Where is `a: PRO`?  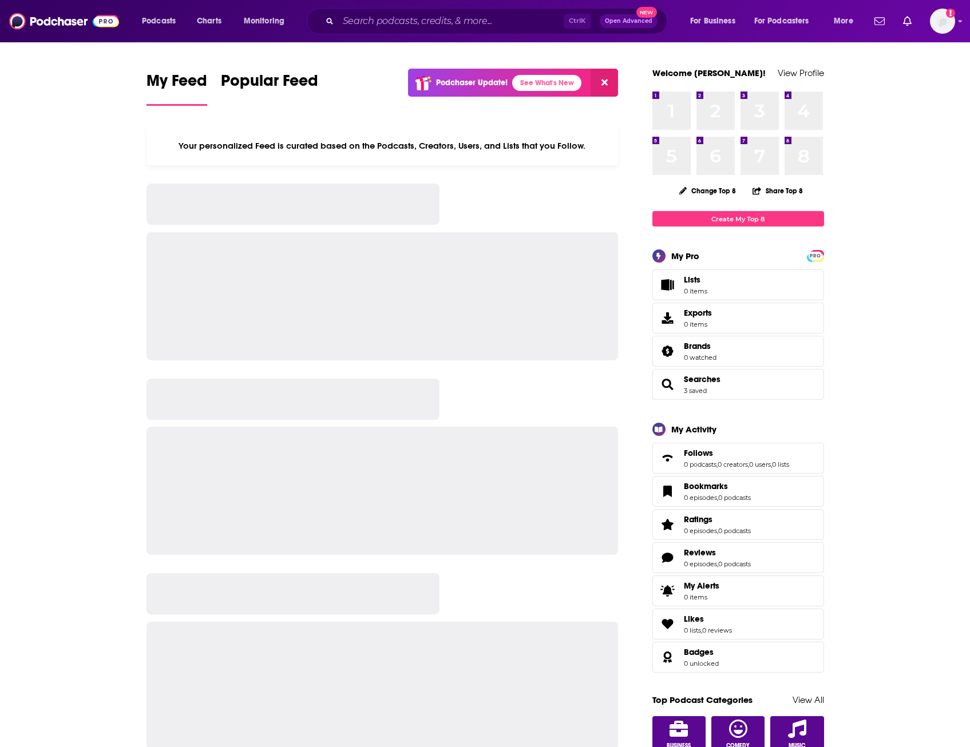 a: PRO is located at coordinates (816, 255).